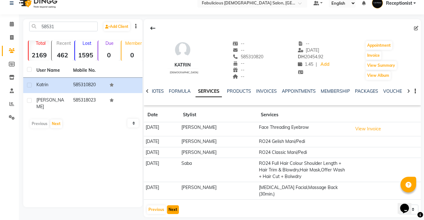  Describe the element at coordinates (51, 71) in the screenshot. I see `th: User Name` at that location.